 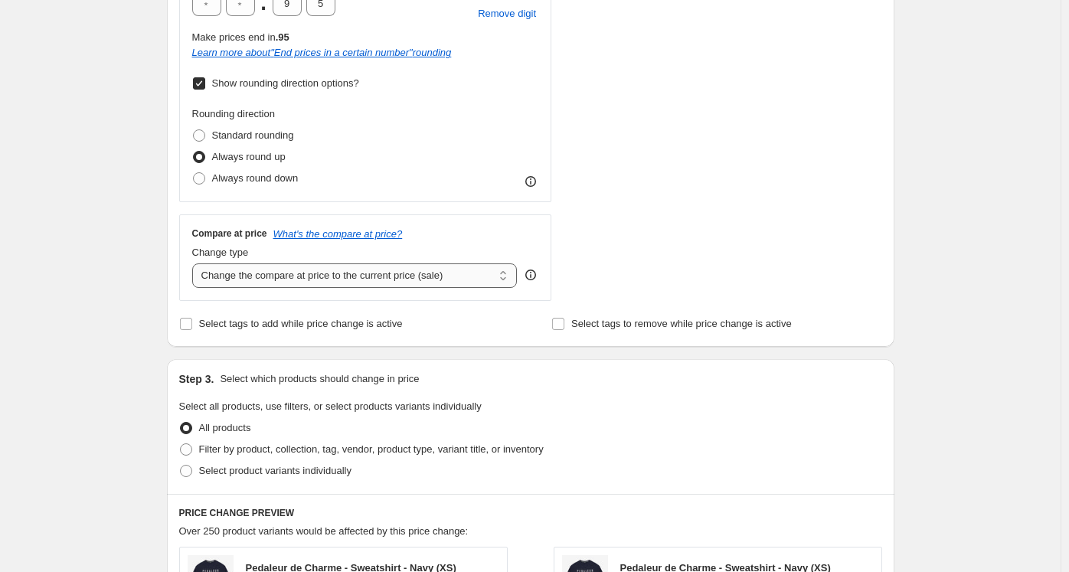 I want to click on a: Learn more about"End prices in a certain number"rounding, so click(x=322, y=52).